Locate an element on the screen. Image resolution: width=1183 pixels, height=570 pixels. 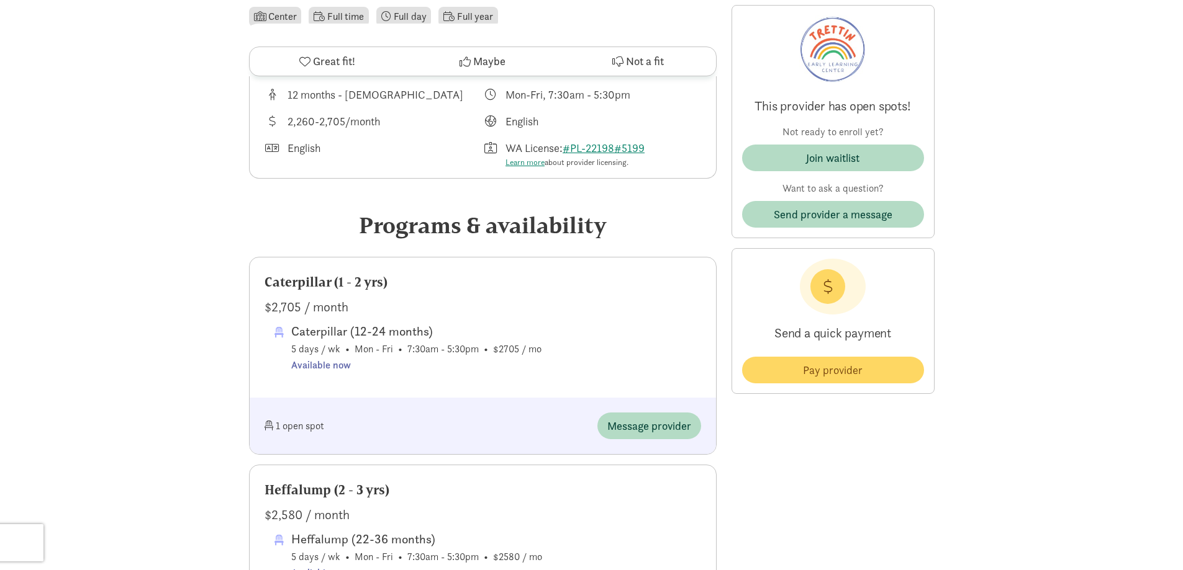
p: This provider has open spots! is located at coordinates (832, 106).